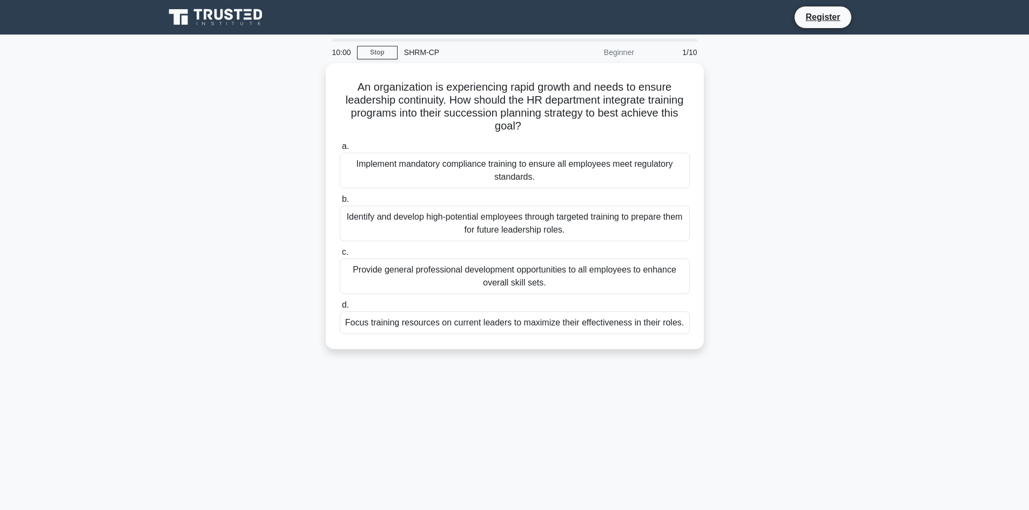  What do you see at coordinates (515, 323) in the screenshot?
I see `div: Focus training resources on current leaders to maximize their effectiveness in their roles.` at bounding box center [515, 323].